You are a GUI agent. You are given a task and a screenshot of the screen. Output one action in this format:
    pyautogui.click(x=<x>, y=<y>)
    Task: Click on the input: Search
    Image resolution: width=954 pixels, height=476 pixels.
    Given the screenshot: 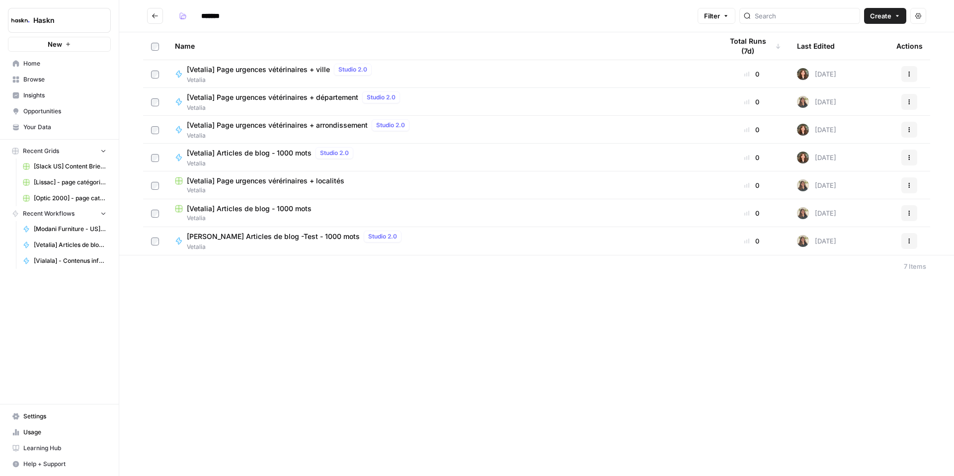 What is the action you would take?
    pyautogui.click(x=805, y=16)
    